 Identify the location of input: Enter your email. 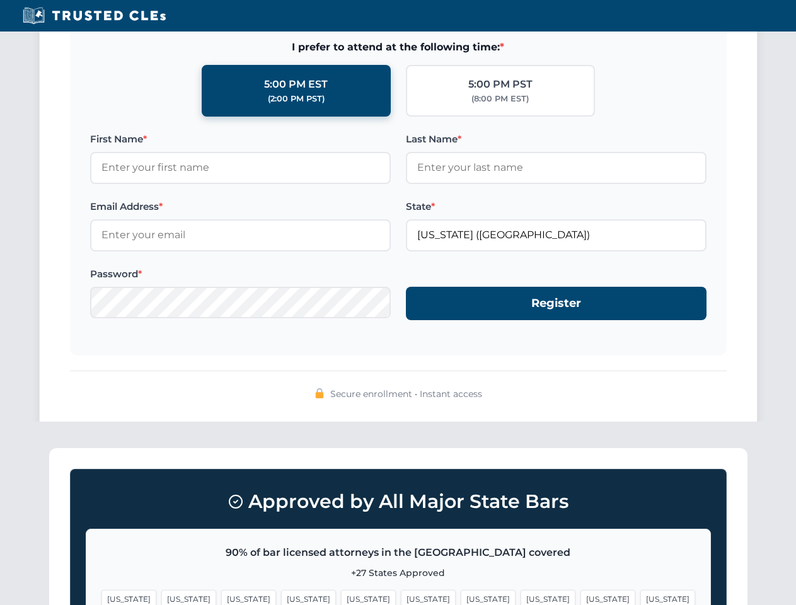
(240, 235).